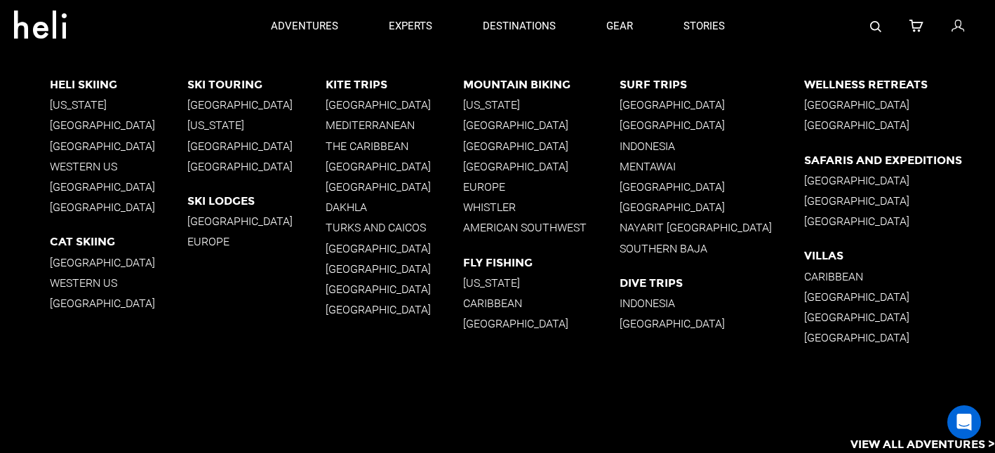 The height and width of the screenshot is (453, 995). I want to click on p: adventures, so click(305, 26).